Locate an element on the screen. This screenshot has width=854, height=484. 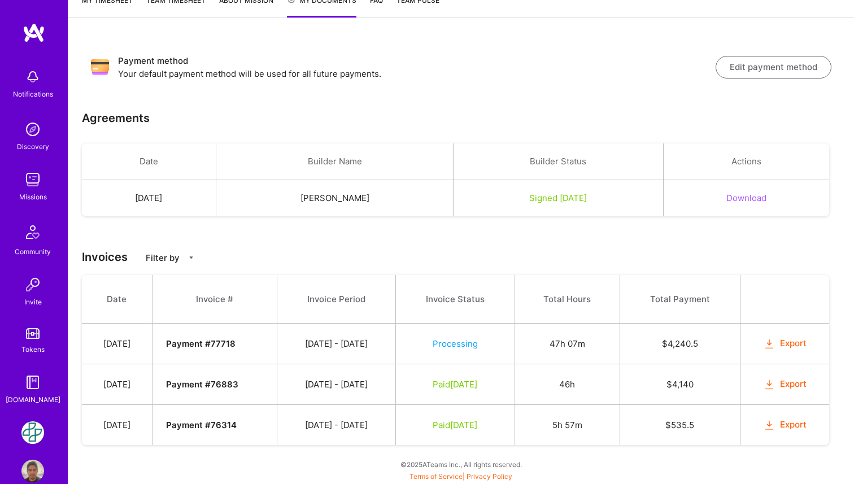
img: Community is located at coordinates (33, 232).